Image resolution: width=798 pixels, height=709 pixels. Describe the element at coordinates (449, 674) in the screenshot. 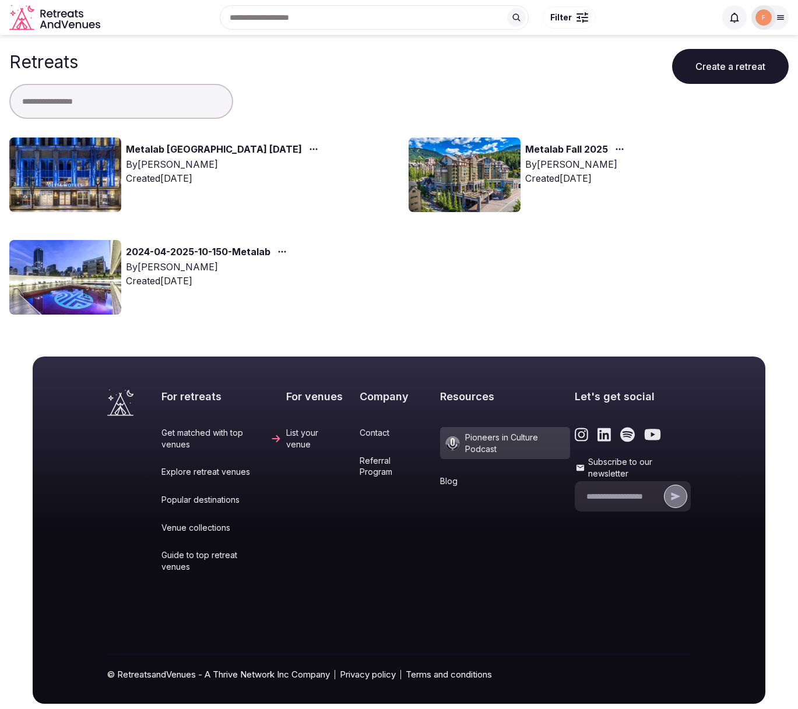

I see `a: Terms and conditions` at that location.